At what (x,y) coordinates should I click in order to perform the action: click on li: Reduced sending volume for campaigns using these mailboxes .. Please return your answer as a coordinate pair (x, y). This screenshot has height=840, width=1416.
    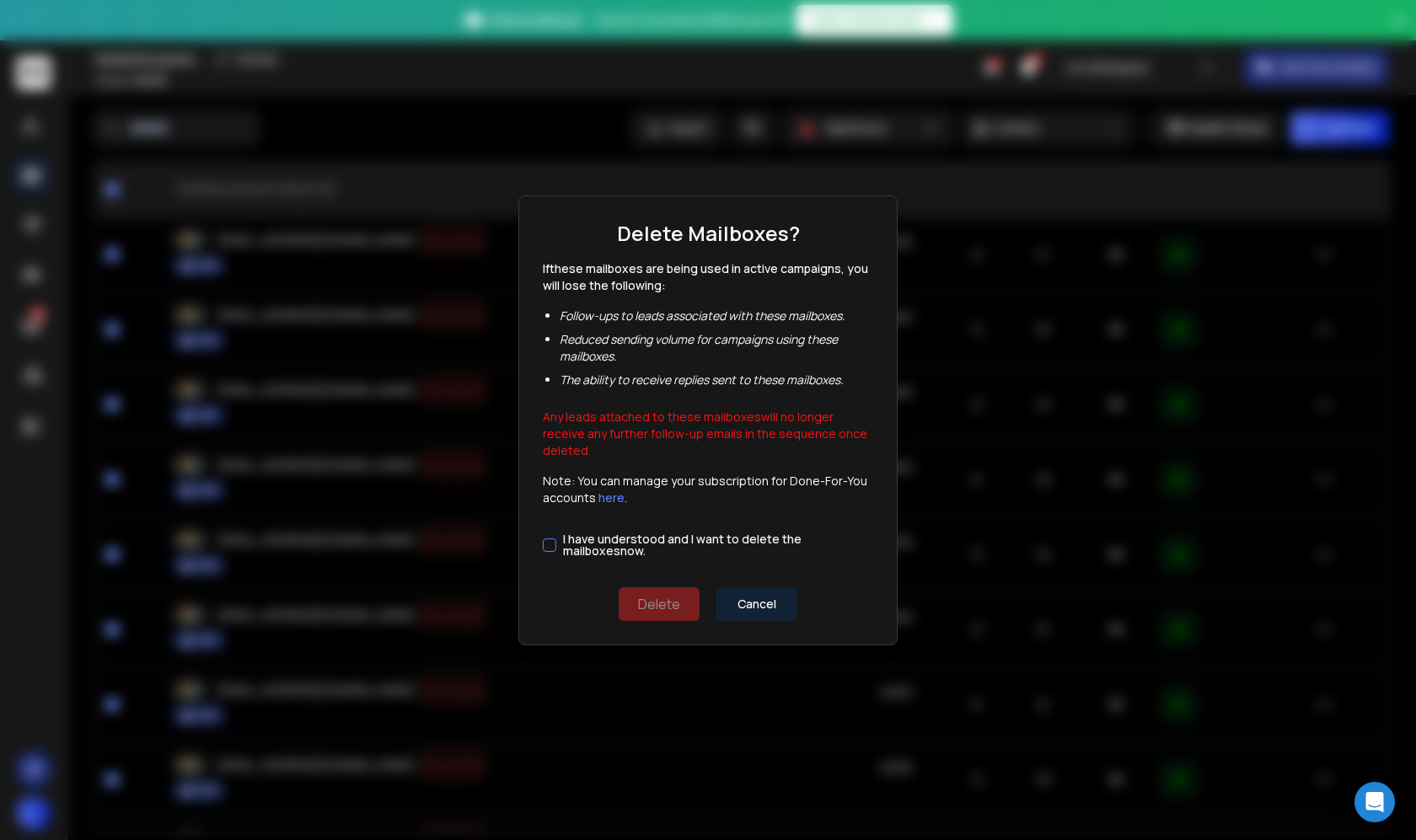
    Looking at the image, I should click on (716, 348).